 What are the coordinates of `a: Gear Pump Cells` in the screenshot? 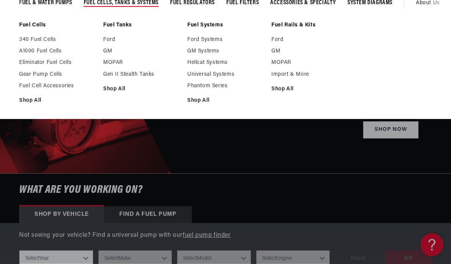 It's located at (57, 75).